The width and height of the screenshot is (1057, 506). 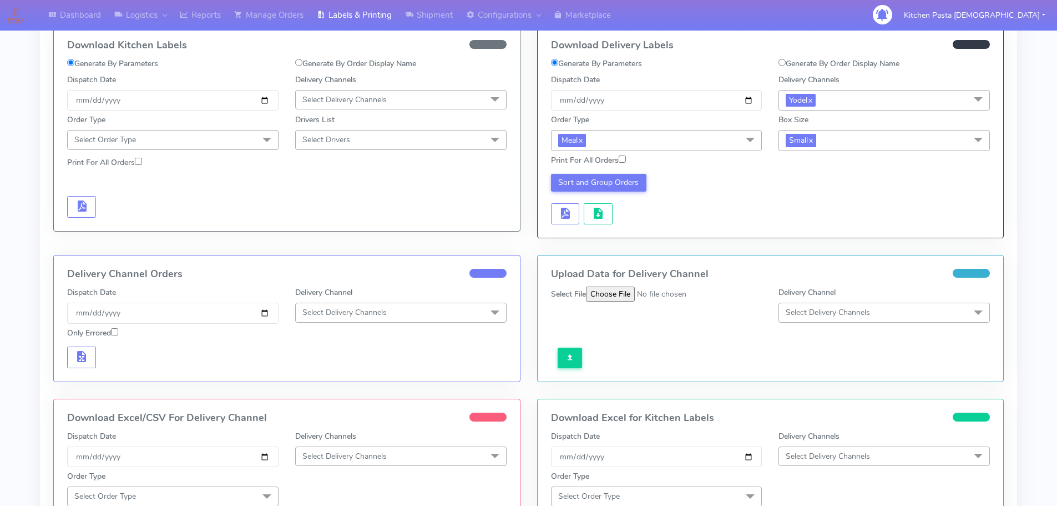 I want to click on h4: Download Delivery Labels, so click(x=771, y=46).